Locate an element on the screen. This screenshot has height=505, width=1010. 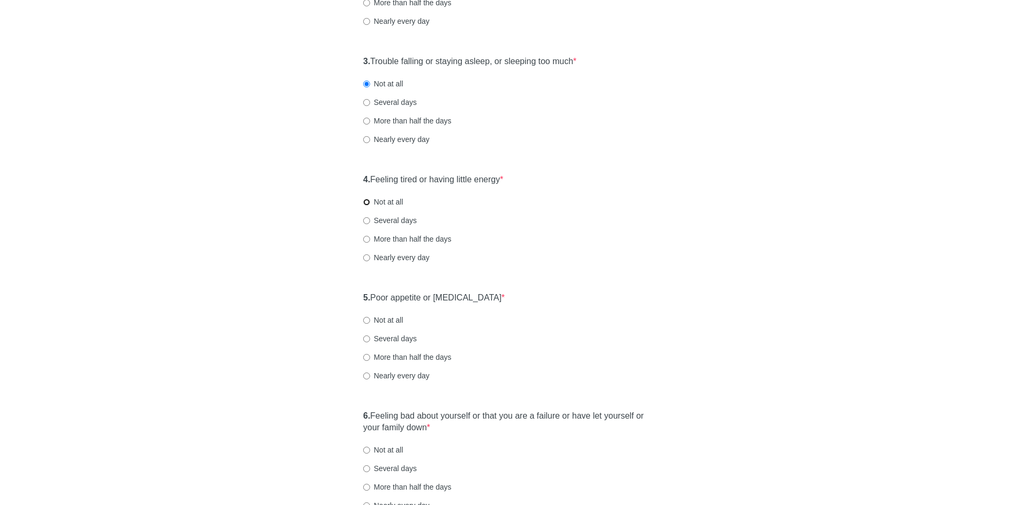
label: Feeling bad about yourself or that you are a failure or have let yourself or your family down is located at coordinates (505, 423).